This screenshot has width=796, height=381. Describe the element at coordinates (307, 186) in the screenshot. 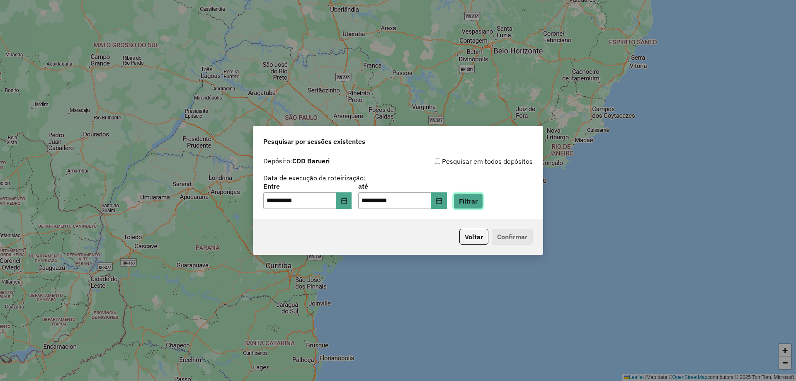

I see `label: Entre` at that location.